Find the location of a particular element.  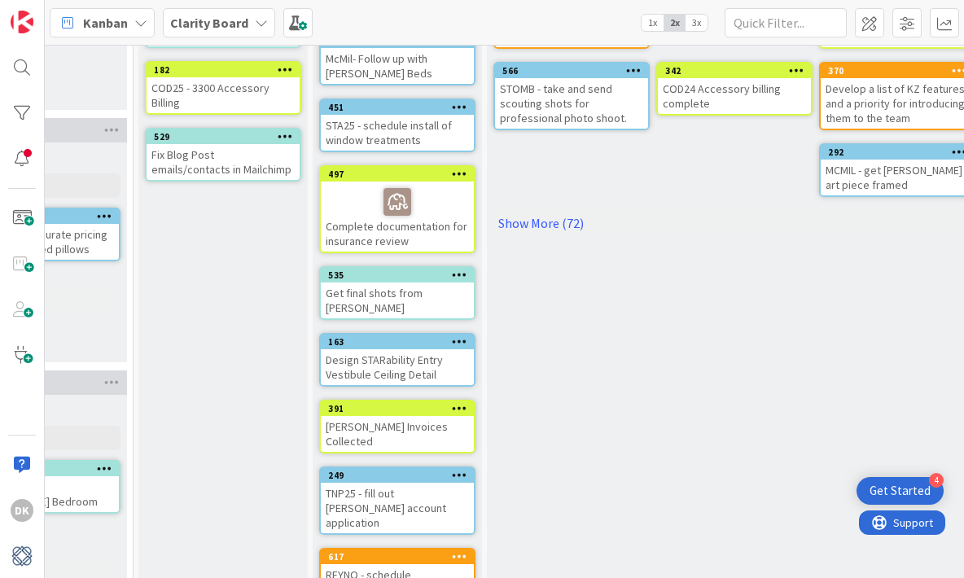

div: STOMB - take and send scouting shots for professional photo shoot. is located at coordinates (571, 103).